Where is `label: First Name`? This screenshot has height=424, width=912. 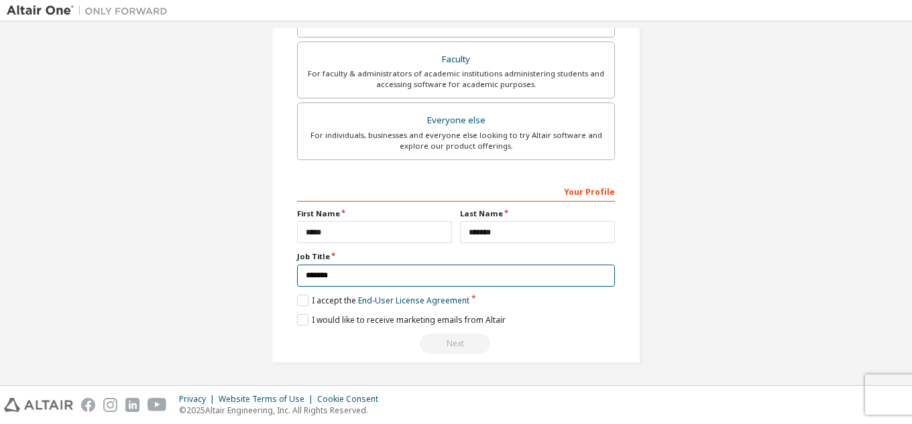
label: First Name is located at coordinates (374, 214).